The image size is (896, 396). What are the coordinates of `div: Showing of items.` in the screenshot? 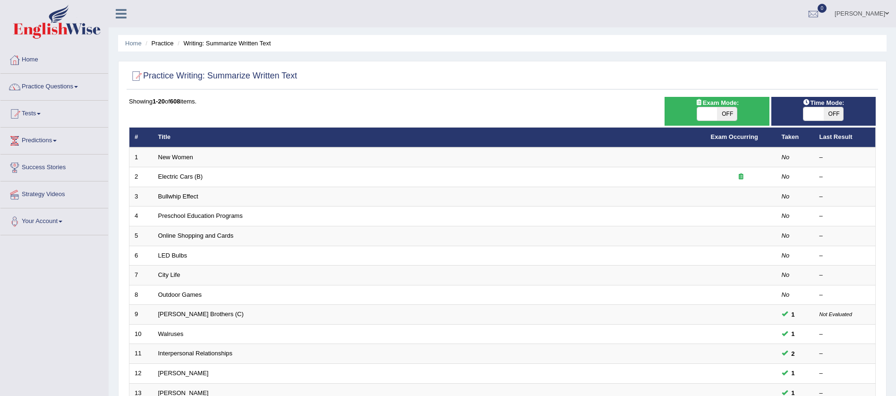 It's located at (502, 101).